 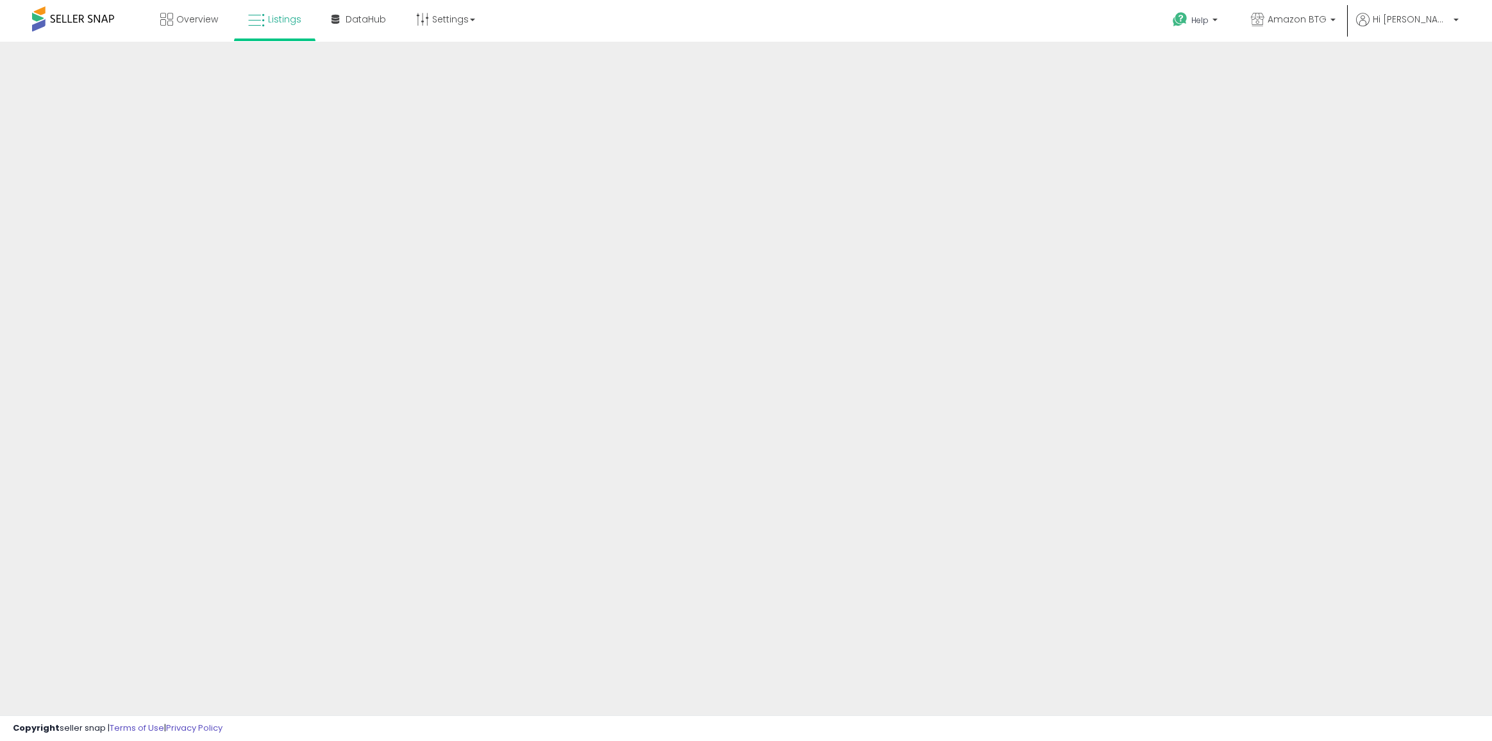 I want to click on span: Overview, so click(x=197, y=19).